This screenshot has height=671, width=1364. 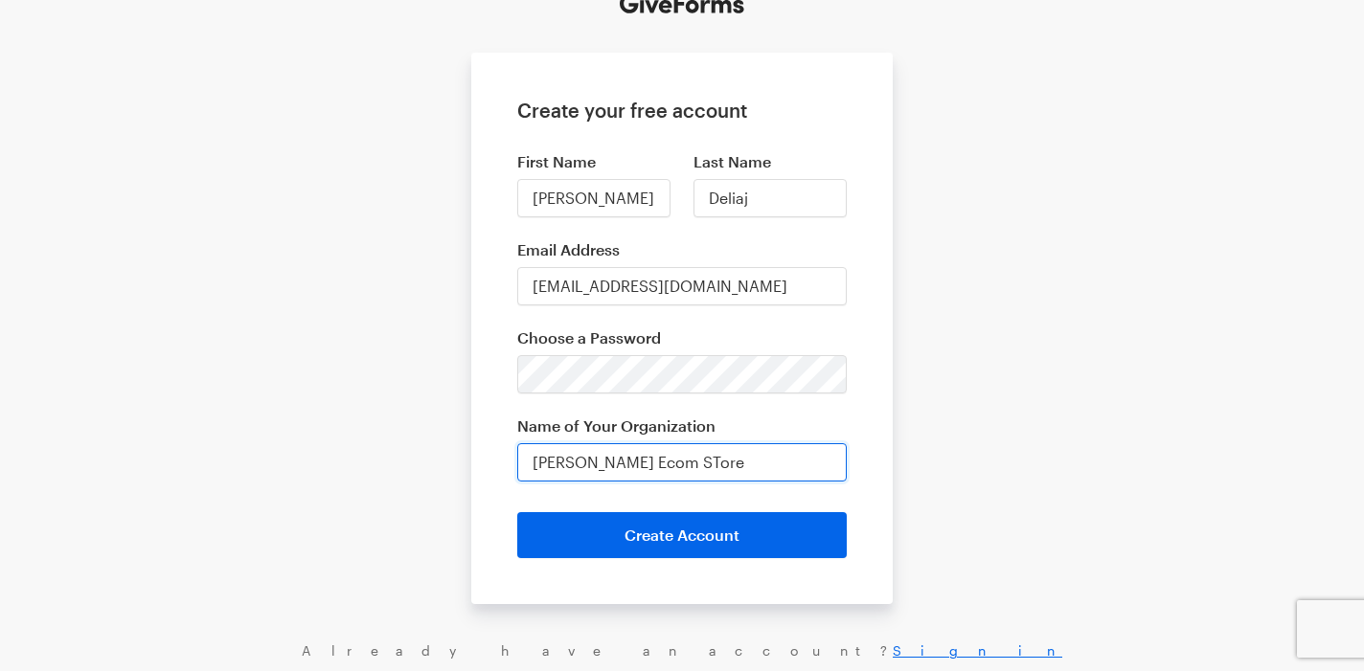 I want to click on label: First Name, so click(x=594, y=162).